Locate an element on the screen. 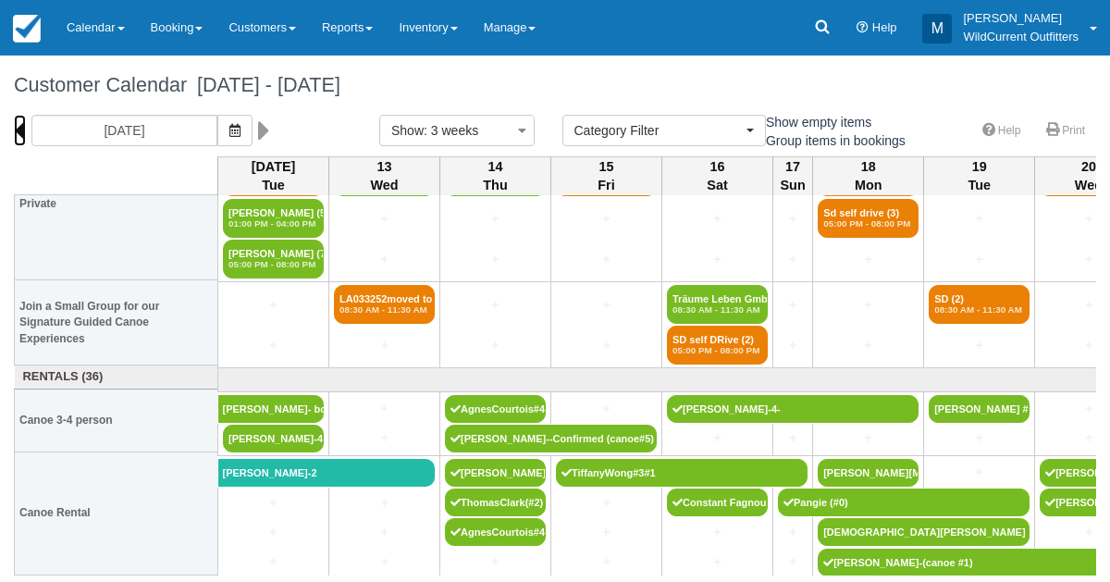 This screenshot has width=1110, height=582. span: Show is located at coordinates (407, 130).